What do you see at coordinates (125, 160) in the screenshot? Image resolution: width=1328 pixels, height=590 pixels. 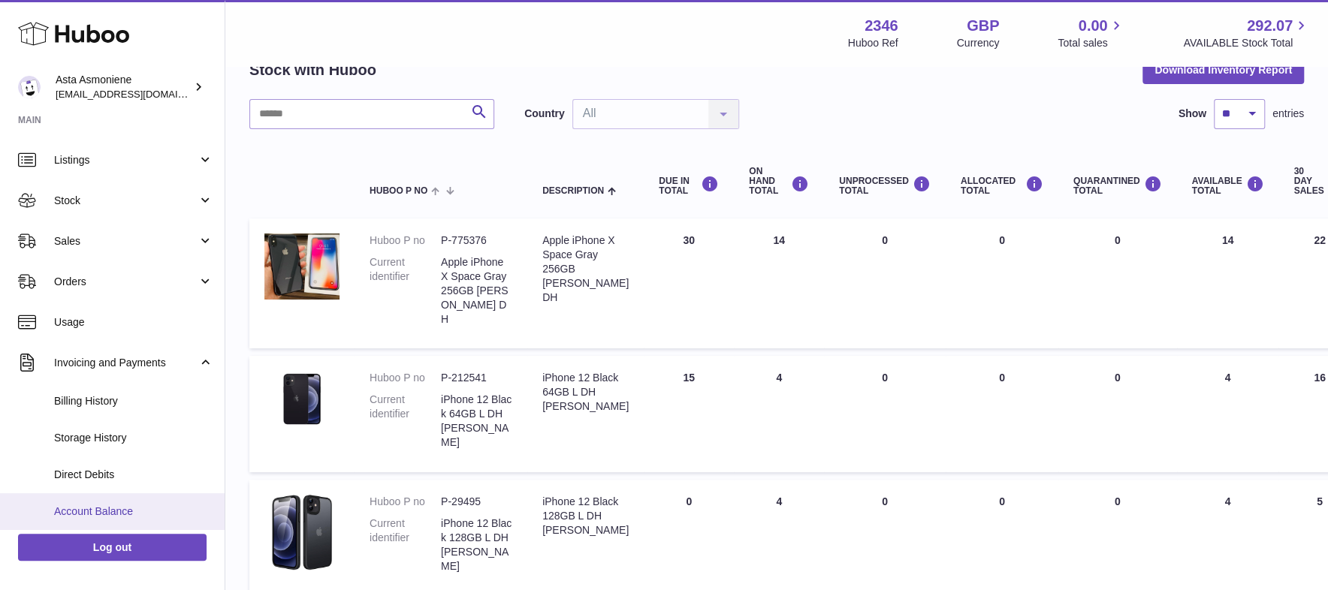 I see `span: Listings` at bounding box center [125, 160].